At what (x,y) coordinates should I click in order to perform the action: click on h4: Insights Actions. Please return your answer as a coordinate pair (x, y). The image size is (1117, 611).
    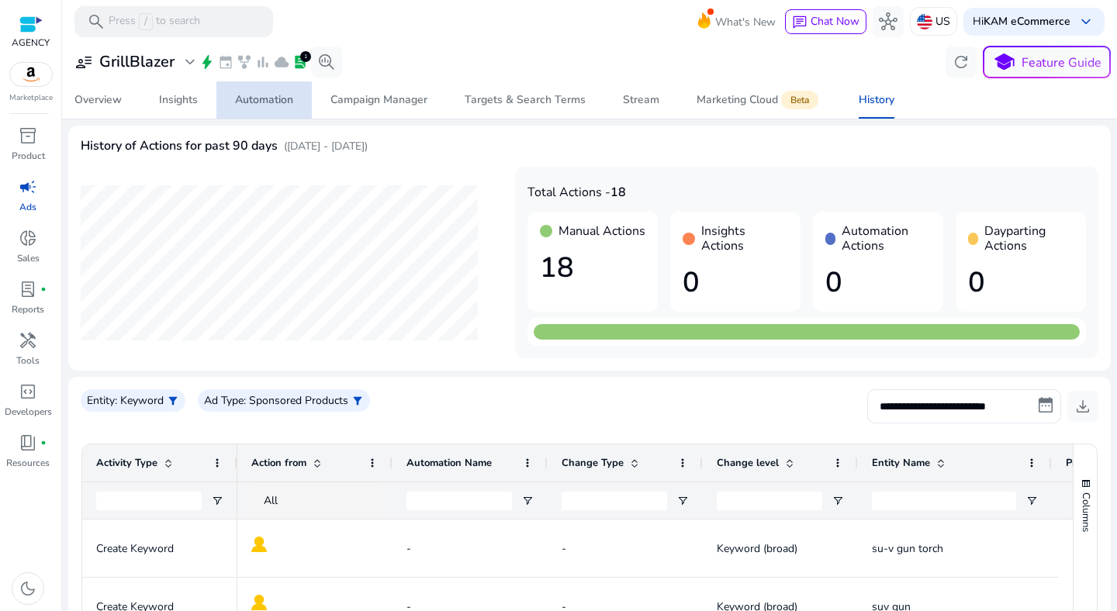
    Looking at the image, I should click on (745, 239).